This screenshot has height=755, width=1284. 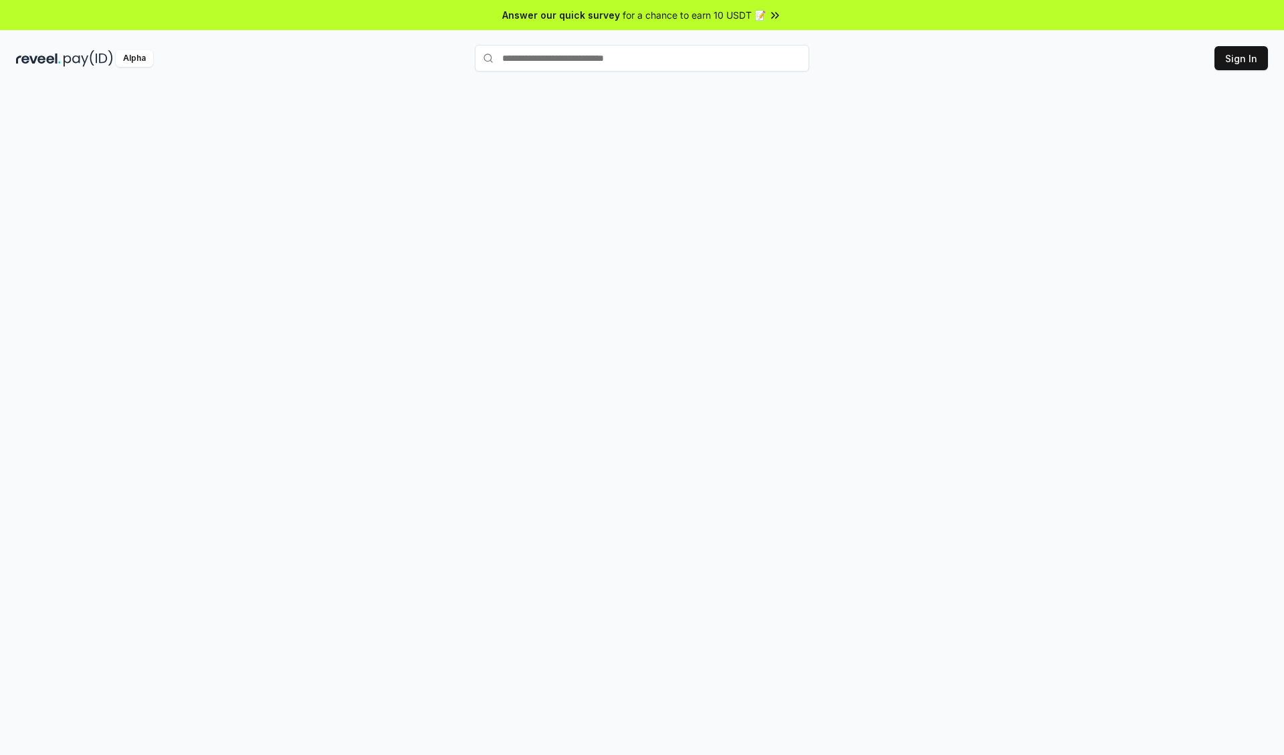 What do you see at coordinates (38, 58) in the screenshot?
I see `img: reveel_dark` at bounding box center [38, 58].